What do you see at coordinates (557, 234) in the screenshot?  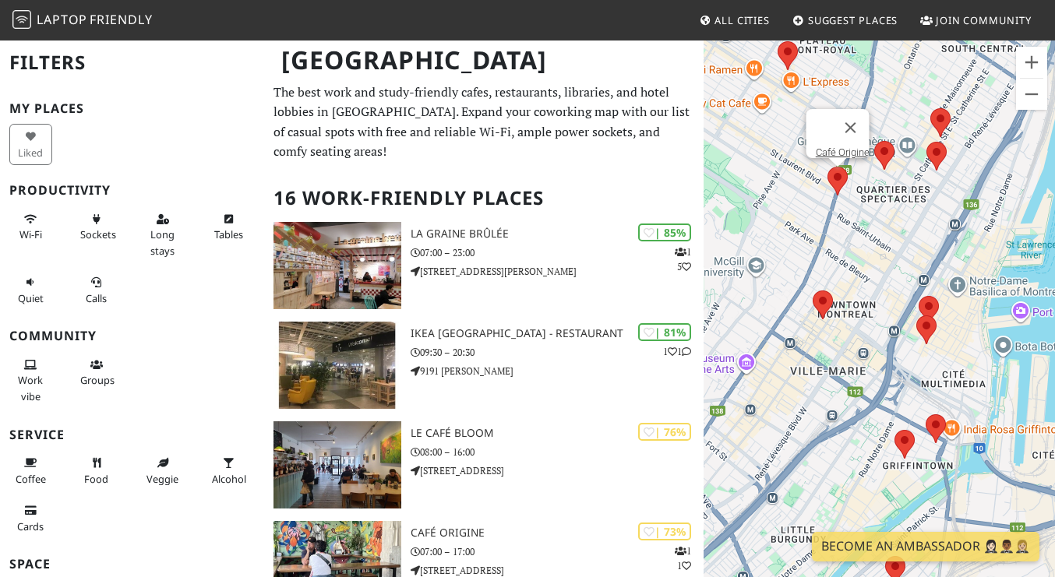 I see `h3: La graine brûlée` at bounding box center [557, 234].